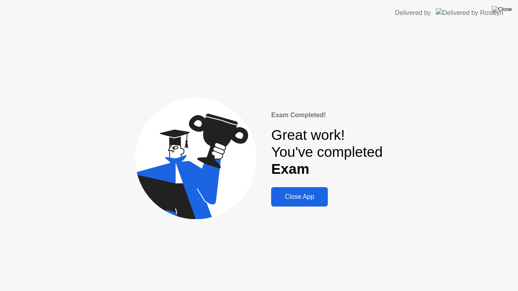 The width and height of the screenshot is (518, 291). Describe the element at coordinates (470, 13) in the screenshot. I see `img: Delivered by Rosalyn` at that location.